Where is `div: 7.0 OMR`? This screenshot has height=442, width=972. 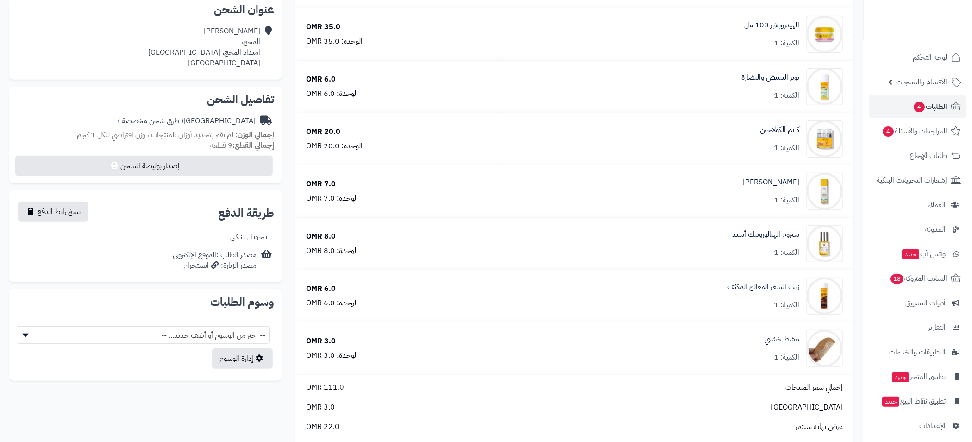 div: 7.0 OMR is located at coordinates (321, 184).